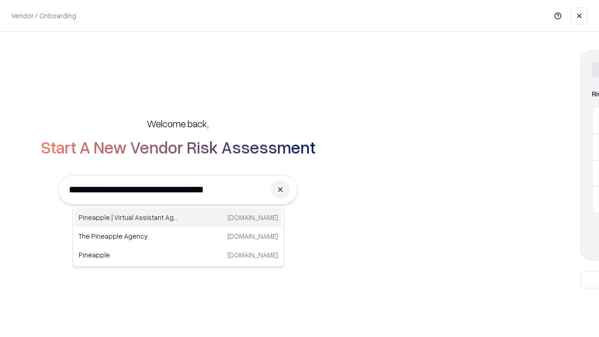 The image size is (599, 337). Describe the element at coordinates (128, 254) in the screenshot. I see `p: Pineapple` at that location.